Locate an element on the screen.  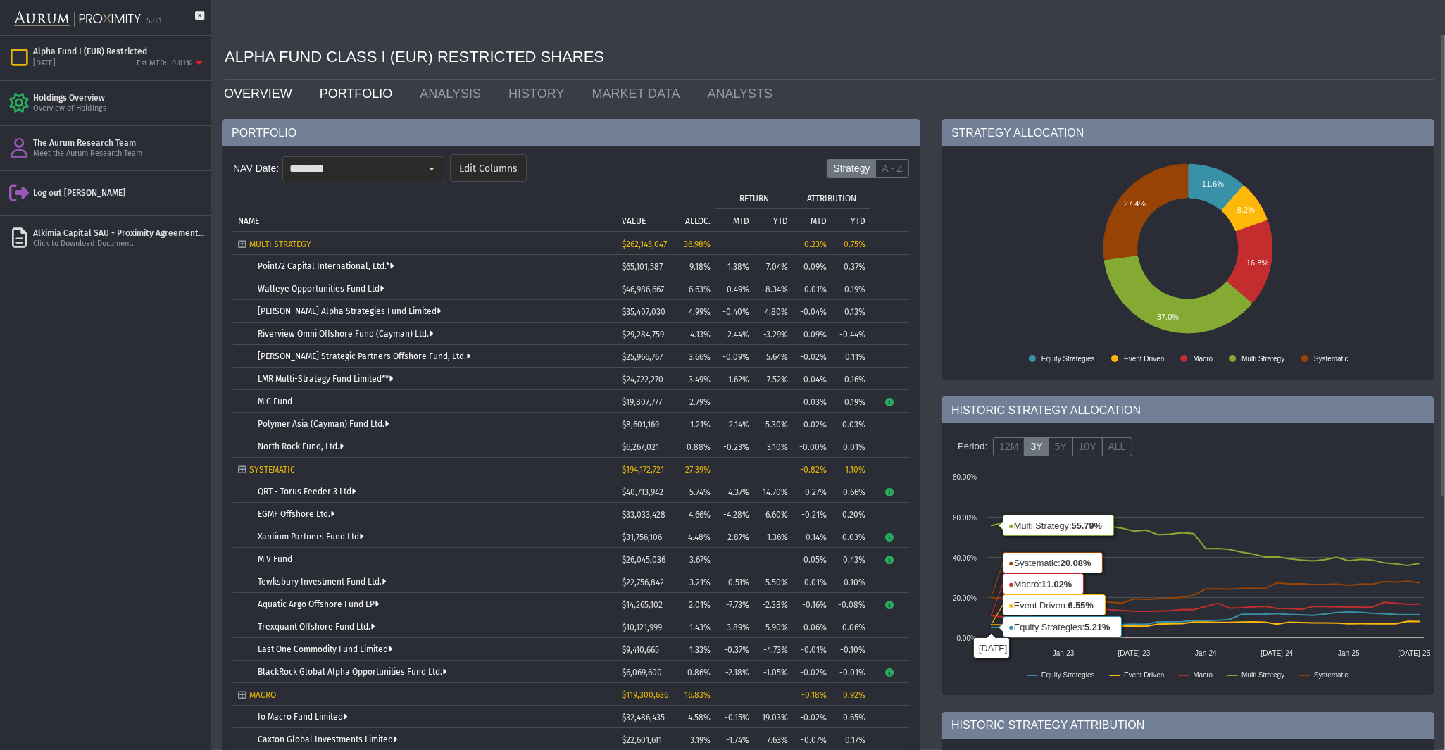
div: HISTORIC STRATEGY ATTRIBUTION is located at coordinates (1188, 726).